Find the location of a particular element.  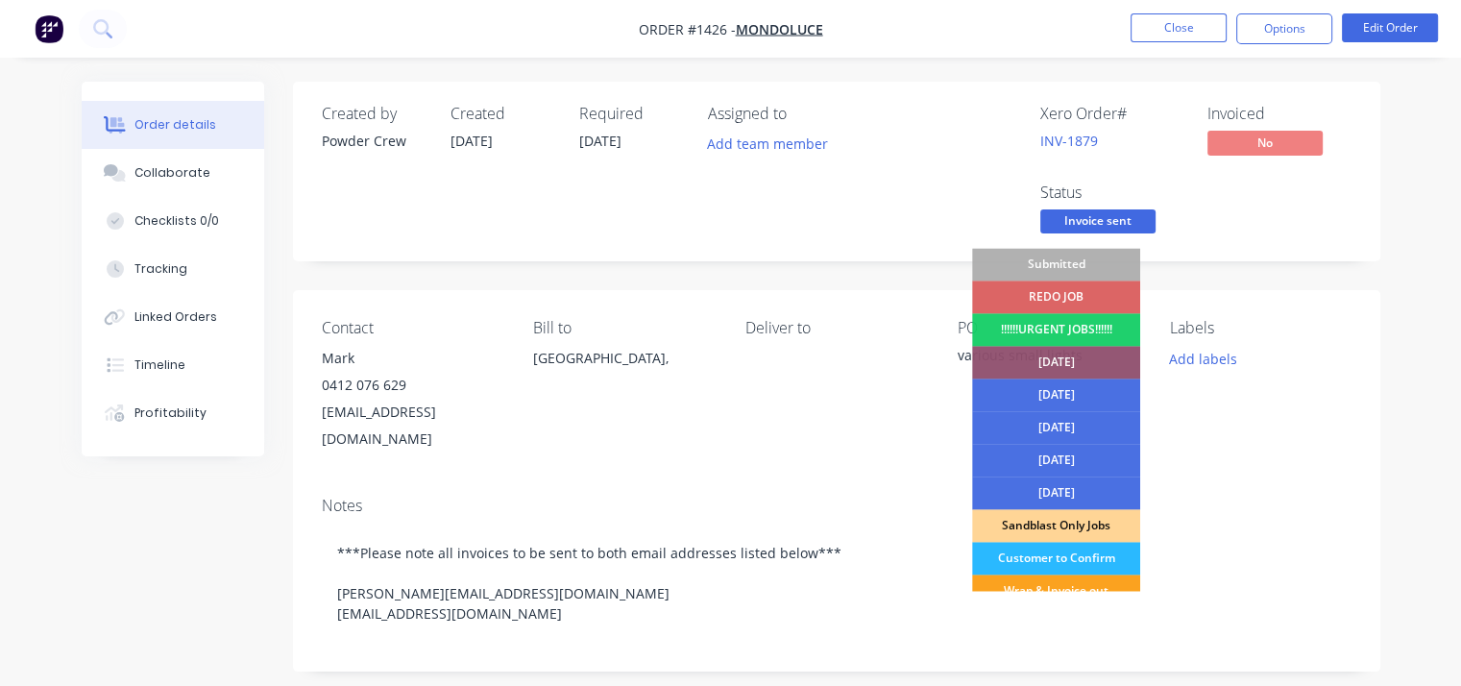

button: Order details is located at coordinates (173, 125).